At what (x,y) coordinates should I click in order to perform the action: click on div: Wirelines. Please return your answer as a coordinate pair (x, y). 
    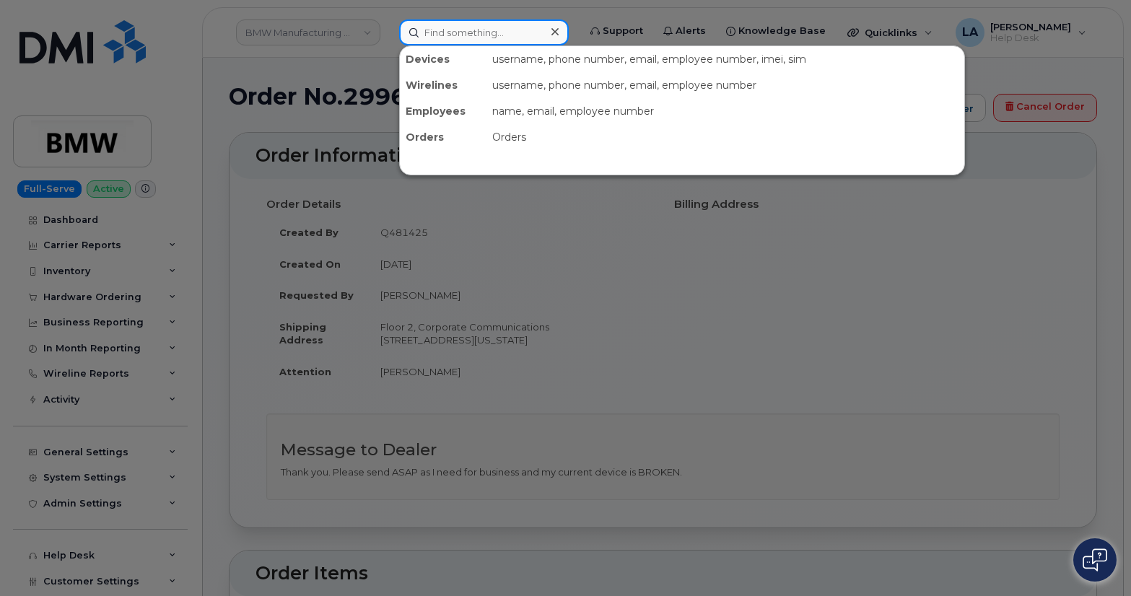
    Looking at the image, I should click on (443, 85).